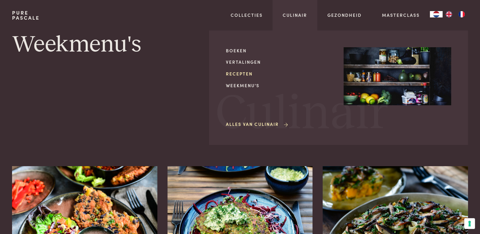 The width and height of the screenshot is (480, 234). What do you see at coordinates (247, 15) in the screenshot?
I see `a: Collecties` at bounding box center [247, 15].